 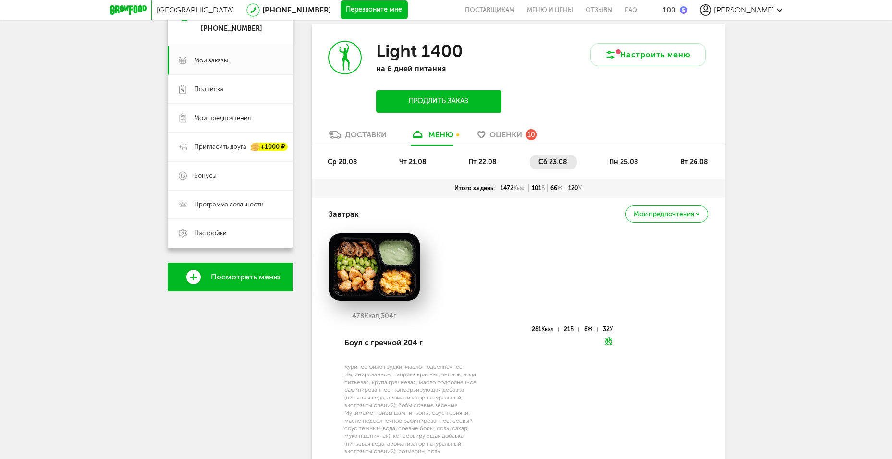 I want to click on span: Ккал,, so click(x=372, y=316).